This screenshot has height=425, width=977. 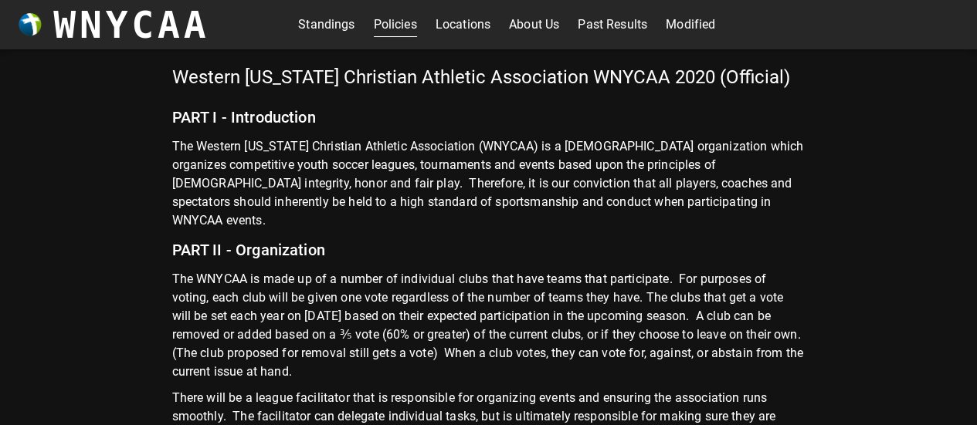 What do you see at coordinates (533, 25) in the screenshot?
I see `a: About Us` at bounding box center [533, 25].